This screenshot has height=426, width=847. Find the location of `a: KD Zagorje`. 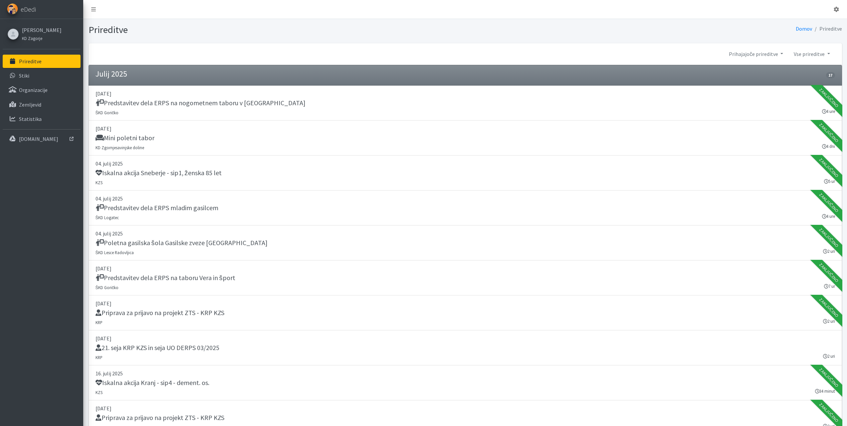

a: KD Zagorje is located at coordinates (42, 38).